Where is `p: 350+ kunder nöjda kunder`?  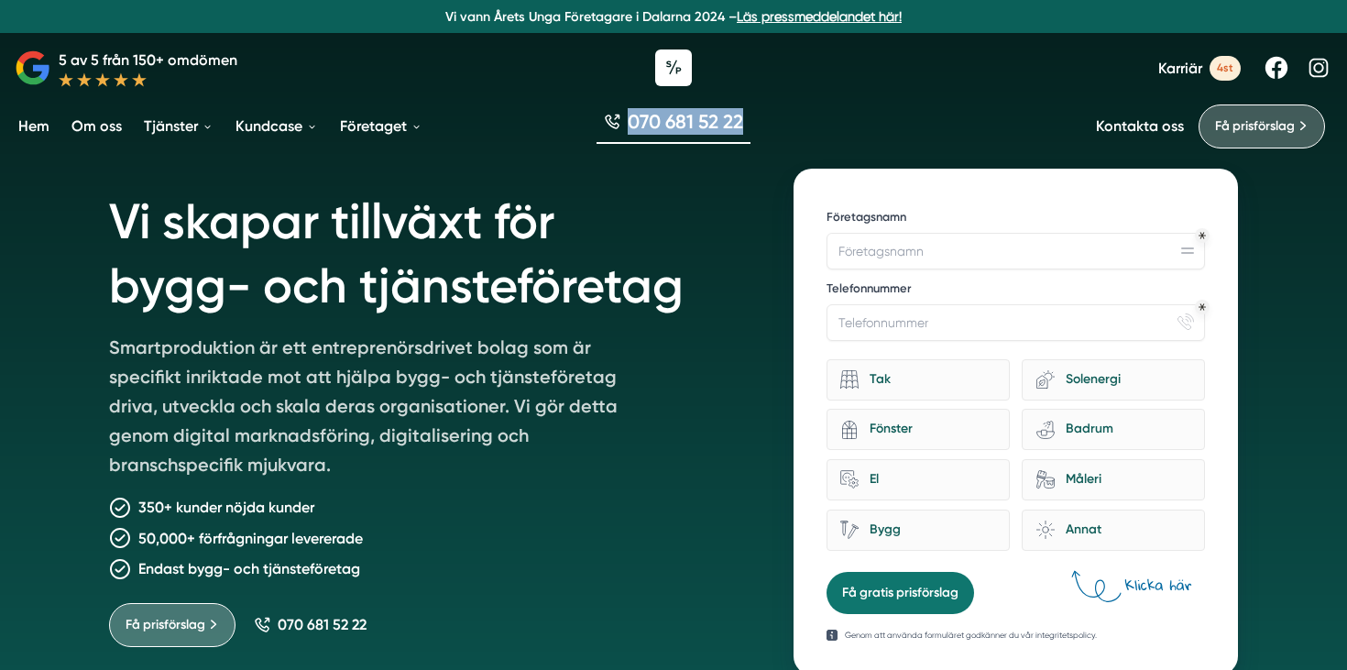 p: 350+ kunder nöjda kunder is located at coordinates (226, 507).